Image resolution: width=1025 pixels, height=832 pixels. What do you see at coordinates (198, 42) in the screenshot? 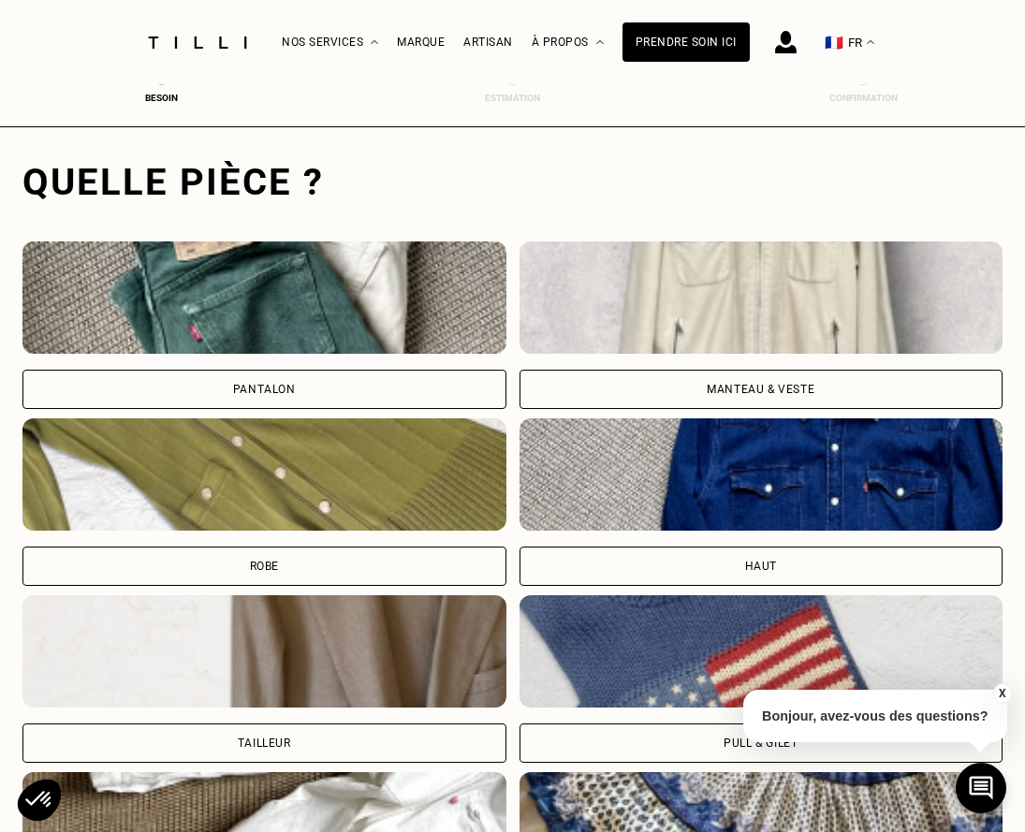
I see `img: Logo du service de couturière Tilli` at bounding box center [198, 42].